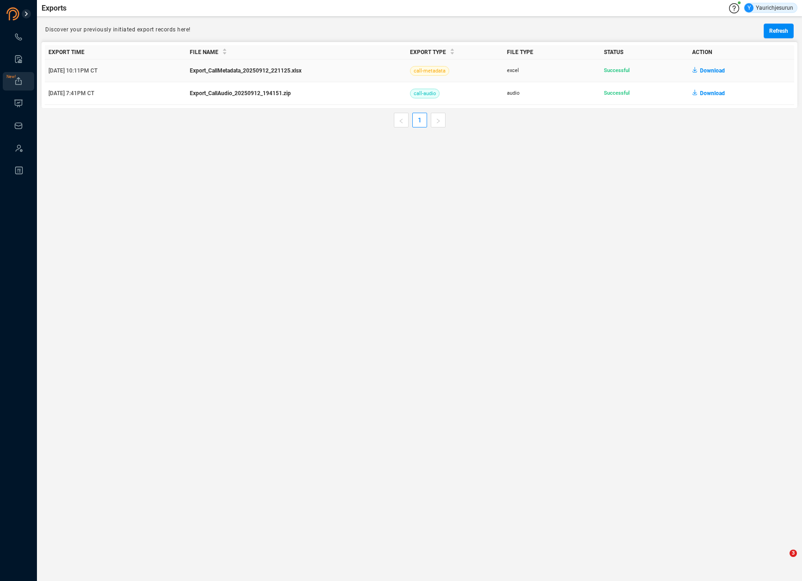 The width and height of the screenshot is (802, 581). I want to click on span: New!, so click(11, 77).